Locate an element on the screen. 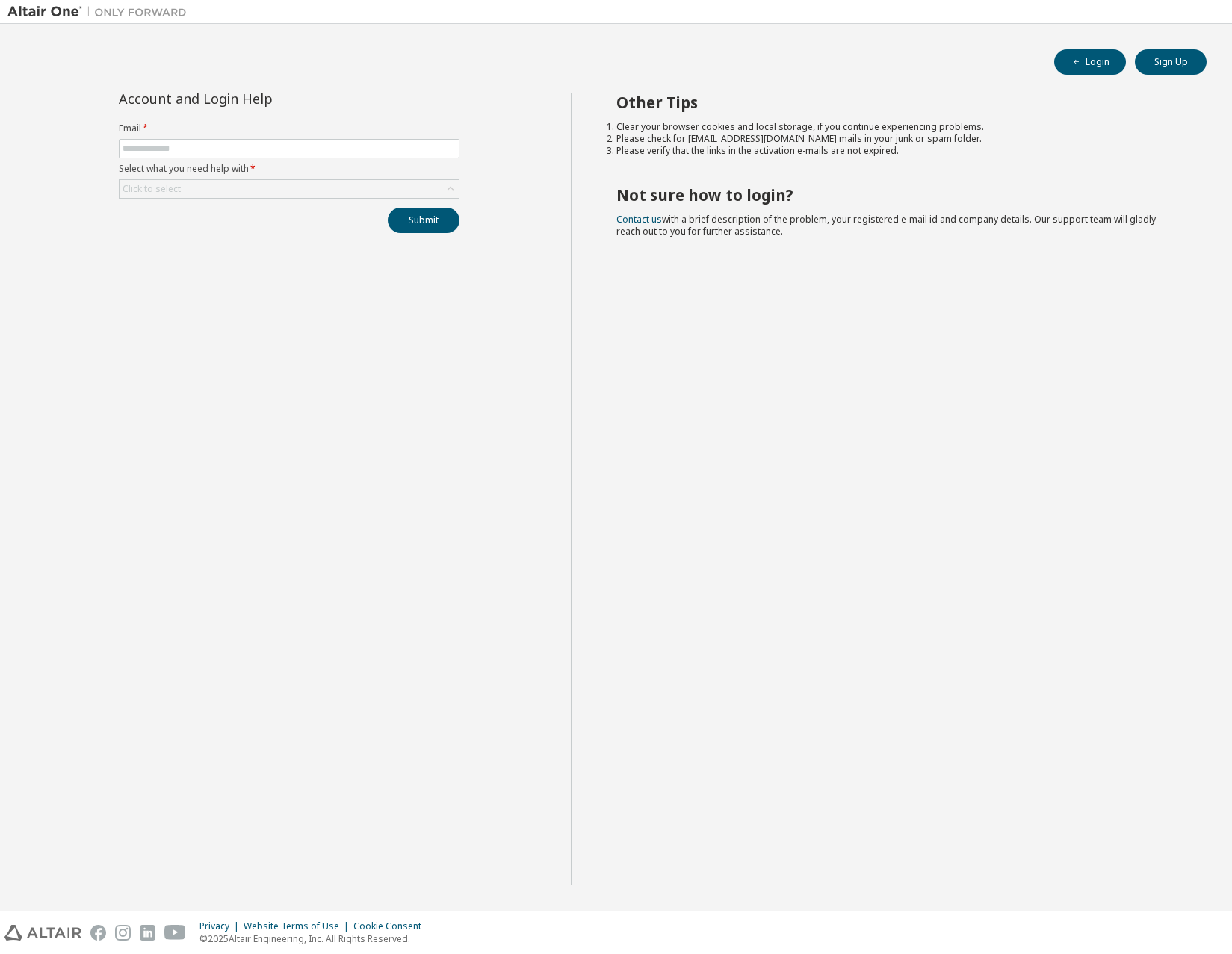 The width and height of the screenshot is (1232, 954). span: with a brief description of the problem, your registered e-mail id and company details. Our suppo... is located at coordinates (886, 225).